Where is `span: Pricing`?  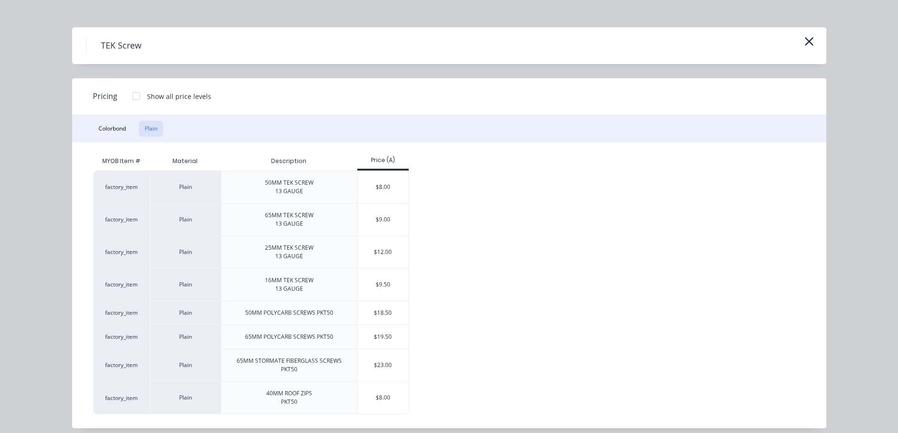 span: Pricing is located at coordinates (105, 96).